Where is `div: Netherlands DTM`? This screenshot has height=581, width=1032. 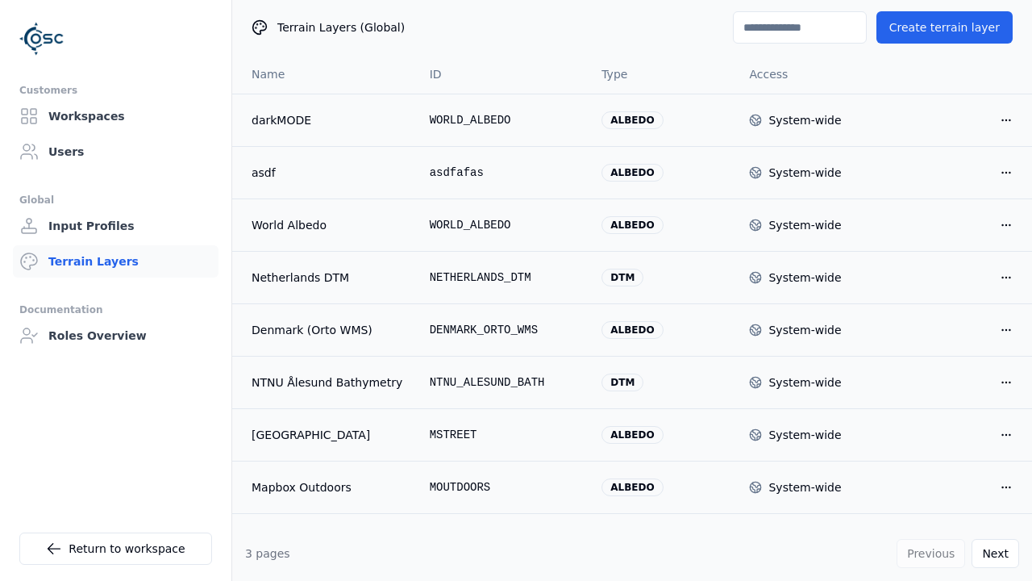
div: Netherlands DTM is located at coordinates (327, 277).